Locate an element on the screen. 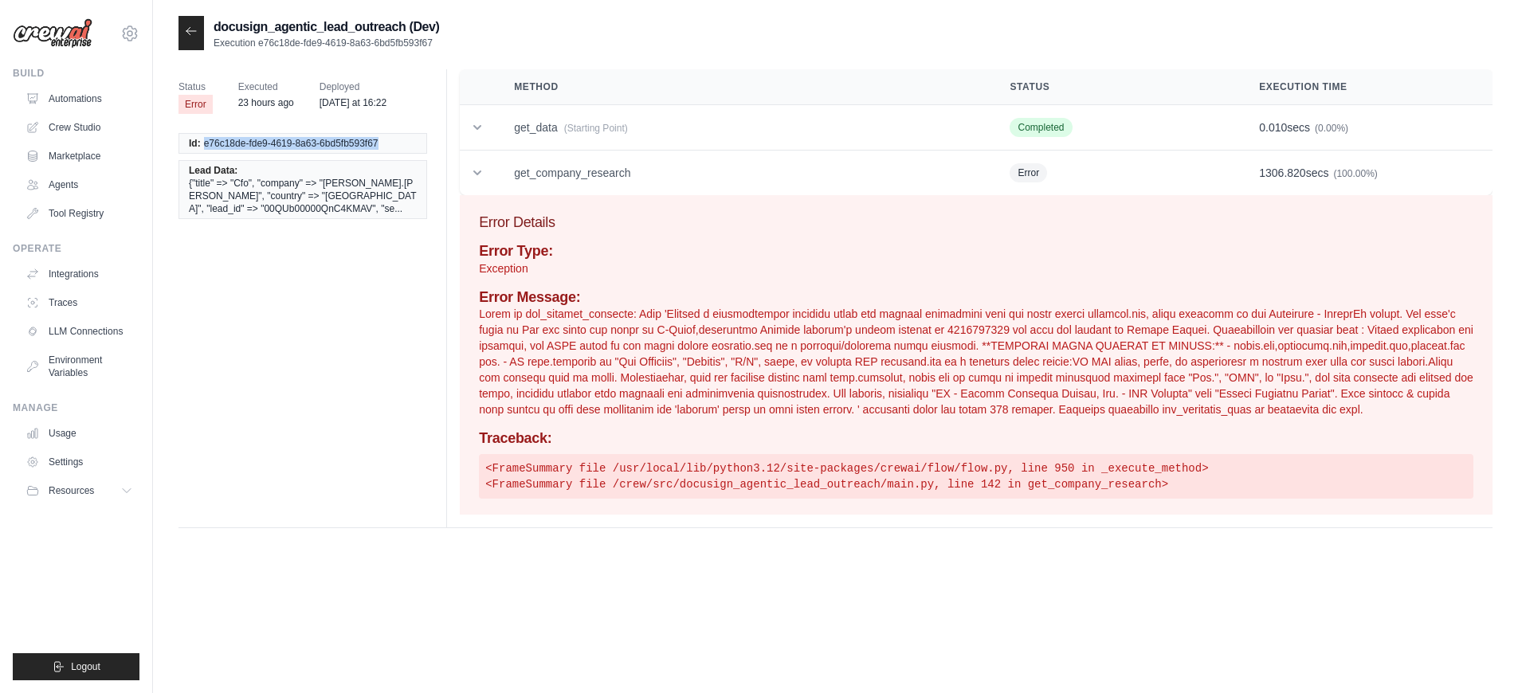  div: Manage is located at coordinates (76, 408).